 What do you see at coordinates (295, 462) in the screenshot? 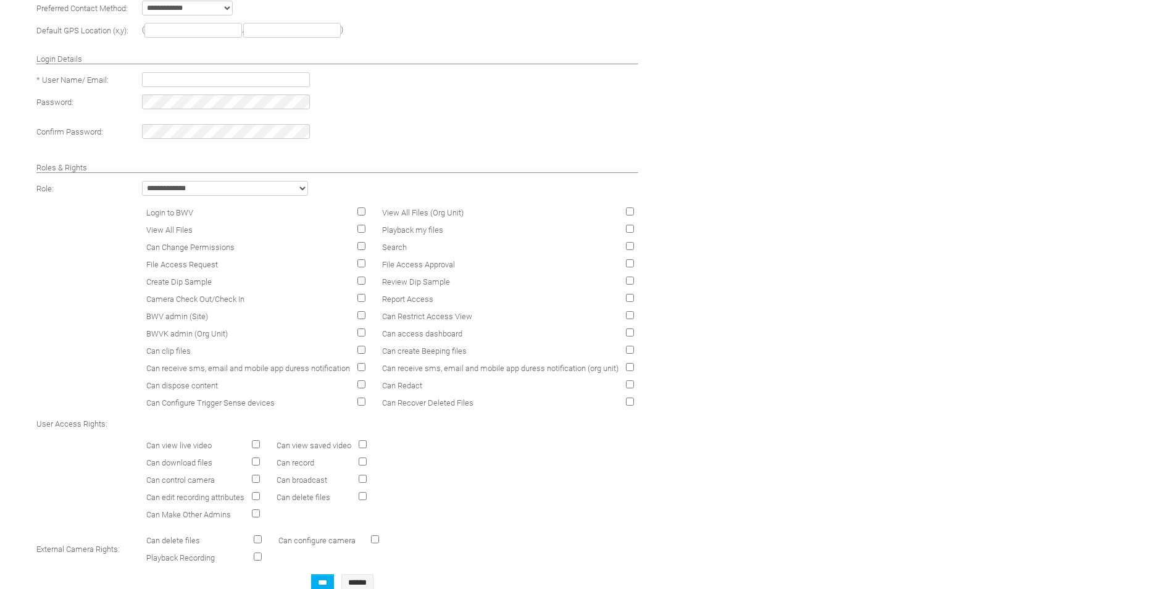
I see `span: Can record` at bounding box center [295, 462].